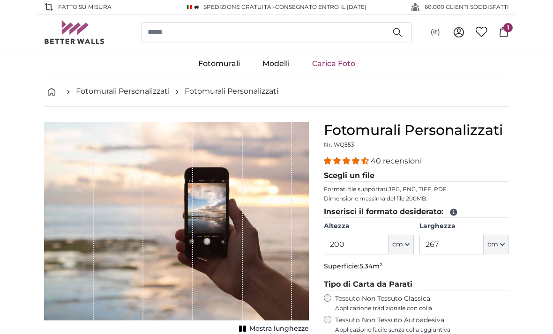 The image size is (553, 334). Describe the element at coordinates (416, 130) in the screenshot. I see `h1: Fotomurali Personalizzati` at that location.